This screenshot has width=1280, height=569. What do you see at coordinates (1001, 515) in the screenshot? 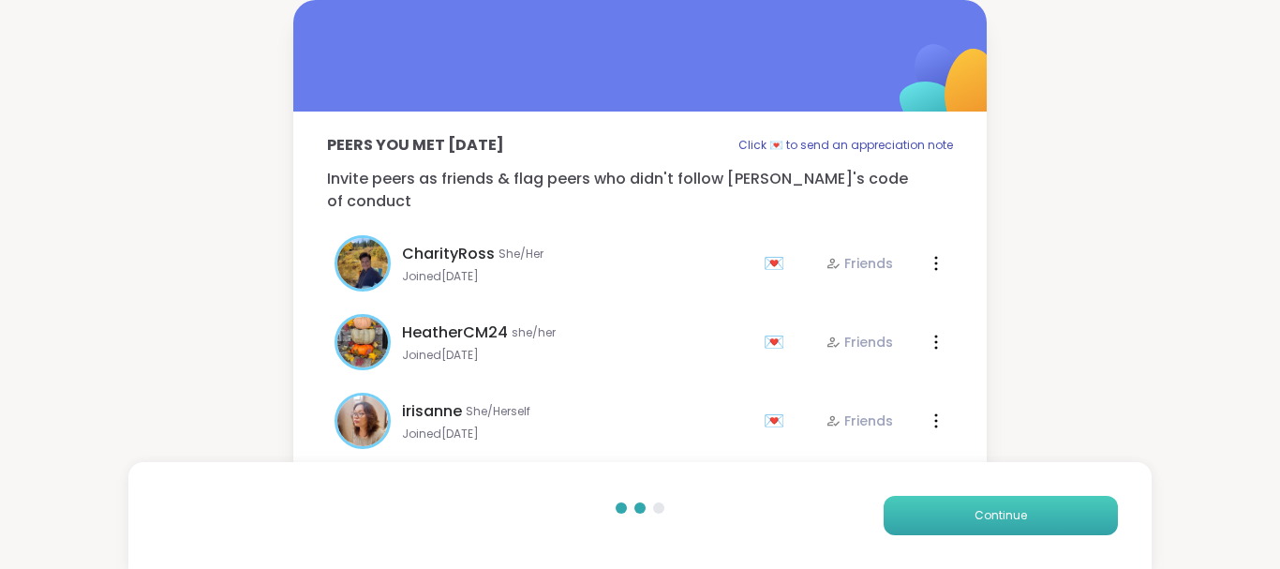
I see `span: Continue` at bounding box center [1001, 515].